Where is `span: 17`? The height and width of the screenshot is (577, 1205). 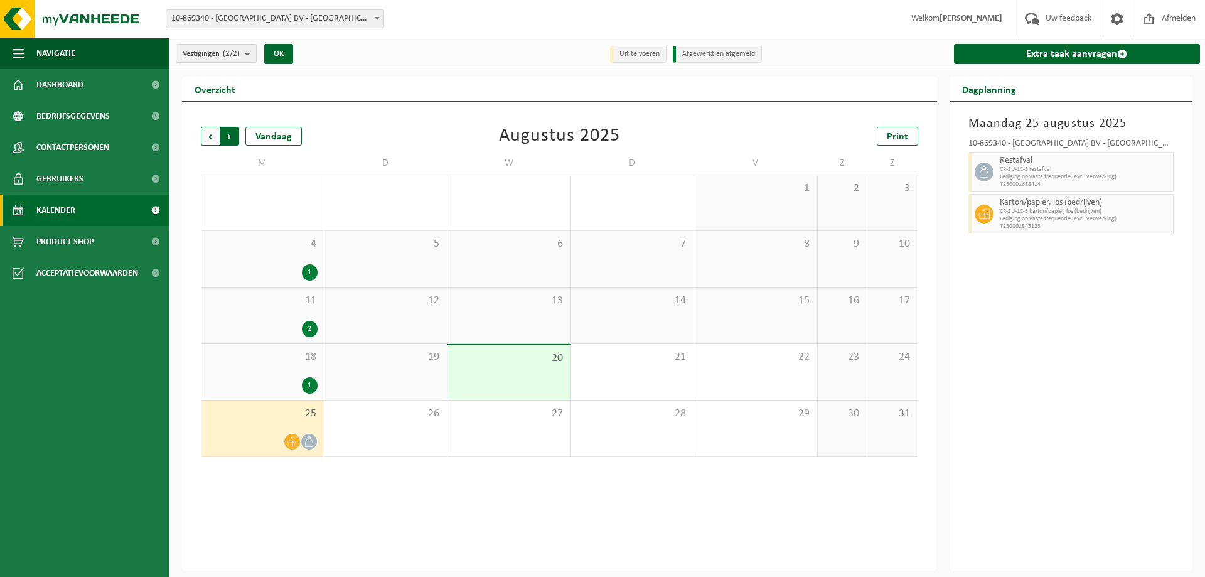
span: 17 is located at coordinates (892, 301).